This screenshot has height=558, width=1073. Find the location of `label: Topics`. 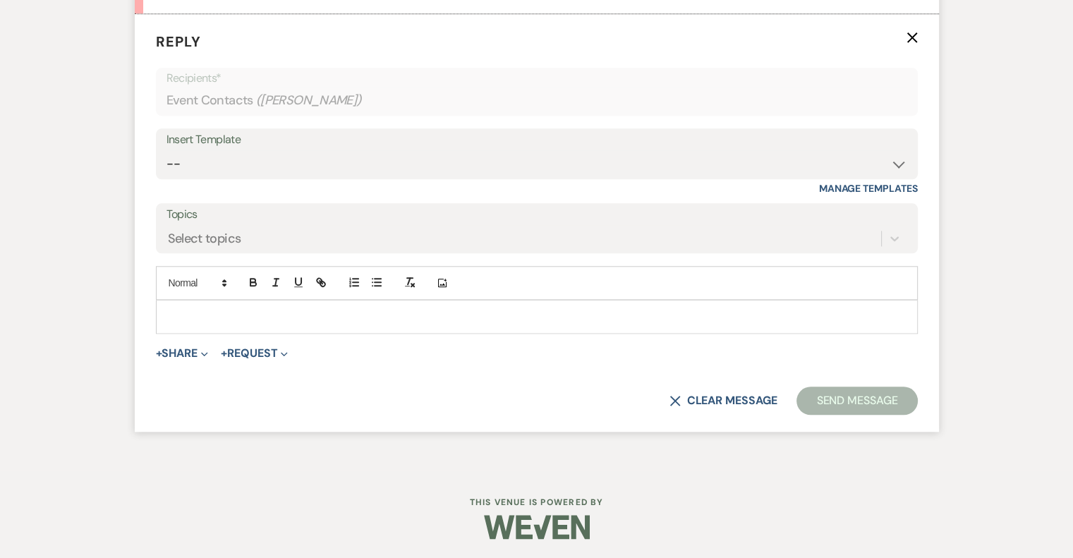

label: Topics is located at coordinates (537, 214).